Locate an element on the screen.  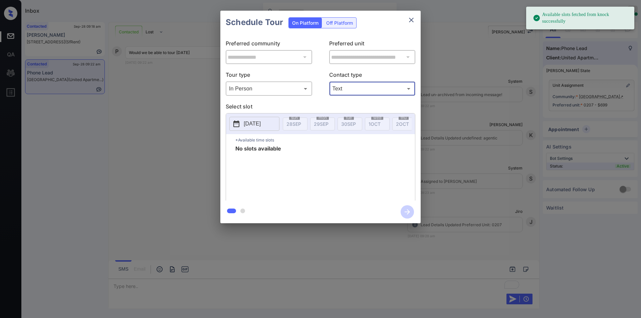
div: On Platform is located at coordinates (305, 23).